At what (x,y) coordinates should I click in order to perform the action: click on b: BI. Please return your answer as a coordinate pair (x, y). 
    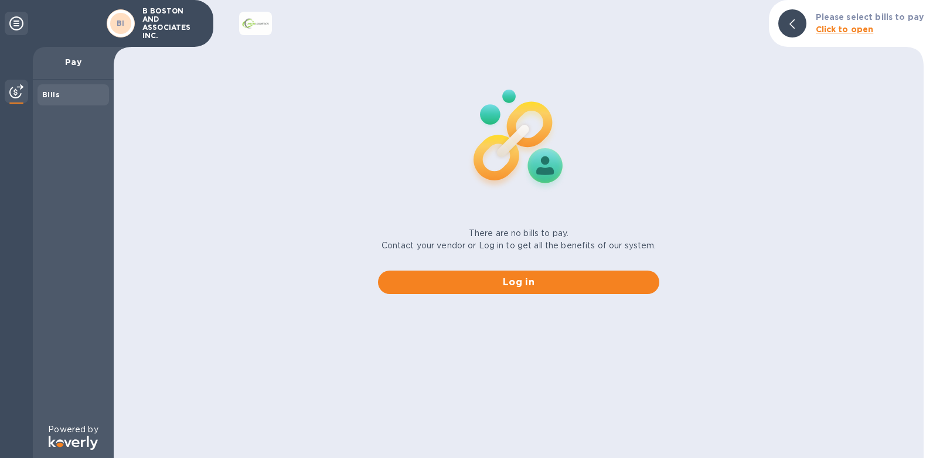
    Looking at the image, I should click on (121, 23).